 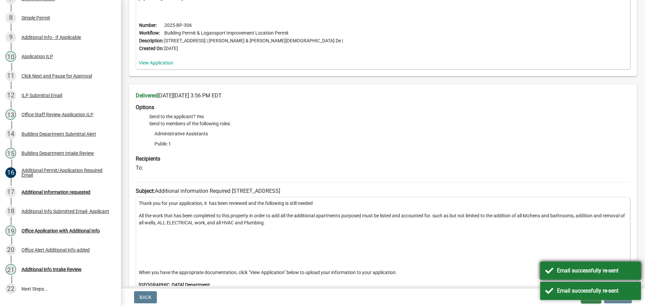 I want to click on b: Workflow:, so click(x=149, y=33).